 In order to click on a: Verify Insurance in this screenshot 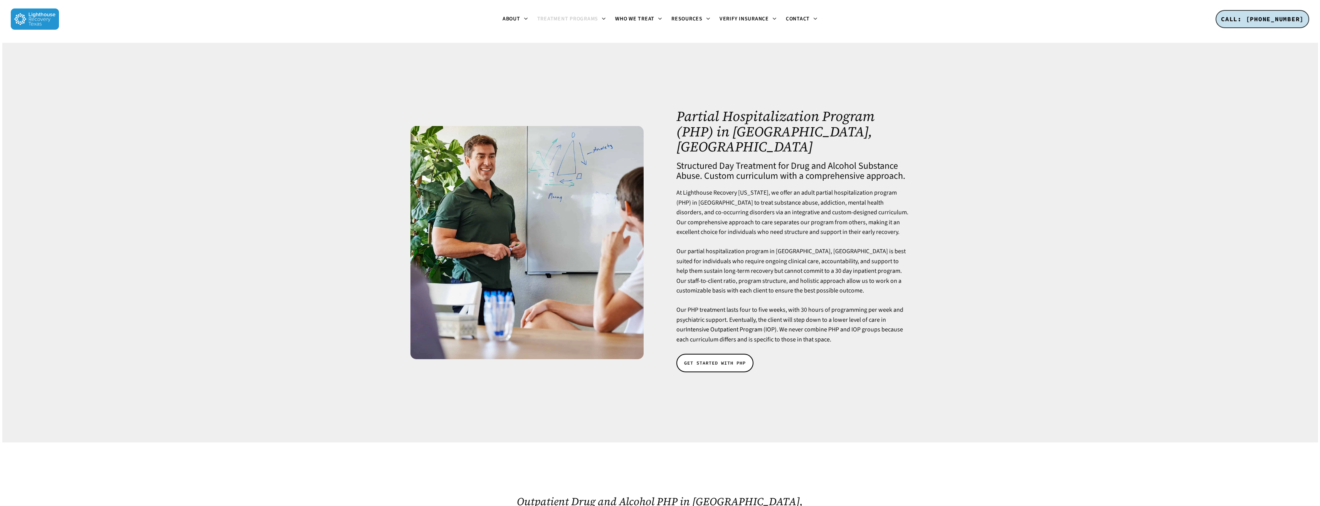, I will do `click(748, 19)`.